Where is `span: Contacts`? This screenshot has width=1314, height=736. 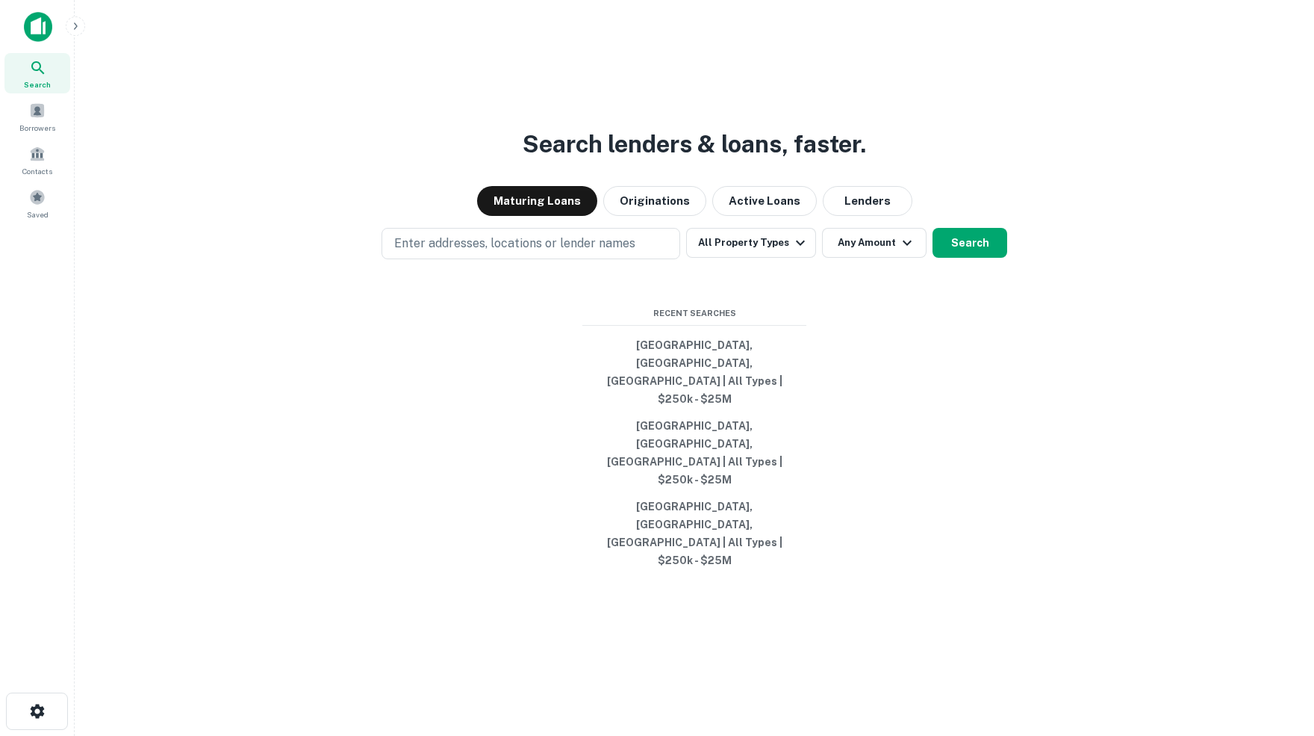
span: Contacts is located at coordinates (37, 171).